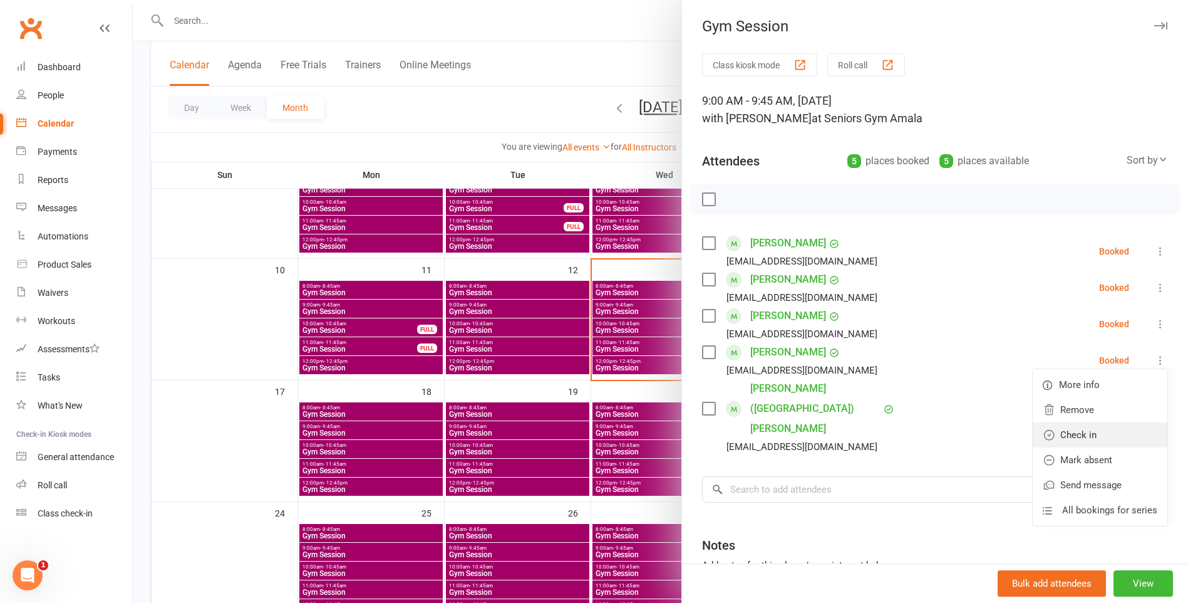  Describe the element at coordinates (74, 457) in the screenshot. I see `a: General attendance kiosk mode` at that location.